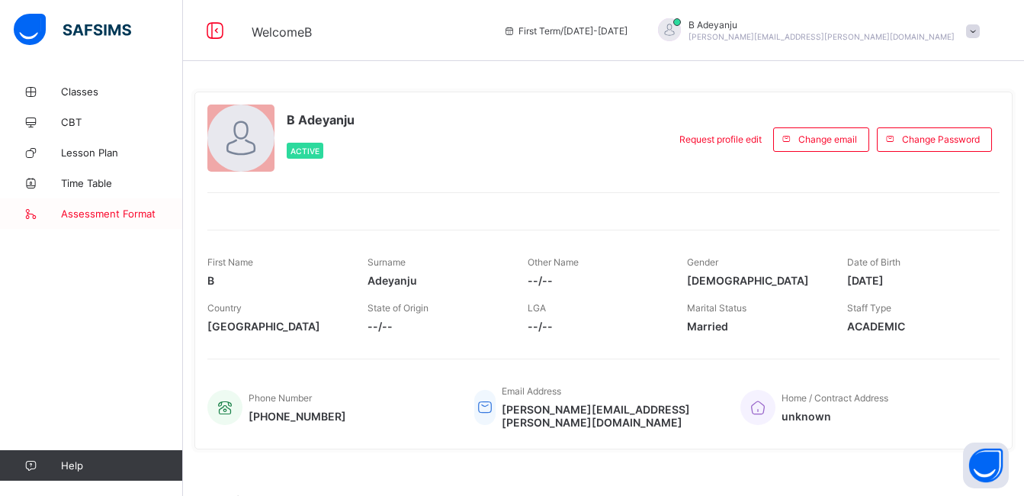 Image resolution: width=1024 pixels, height=496 pixels. I want to click on span: Email Address, so click(532, 390).